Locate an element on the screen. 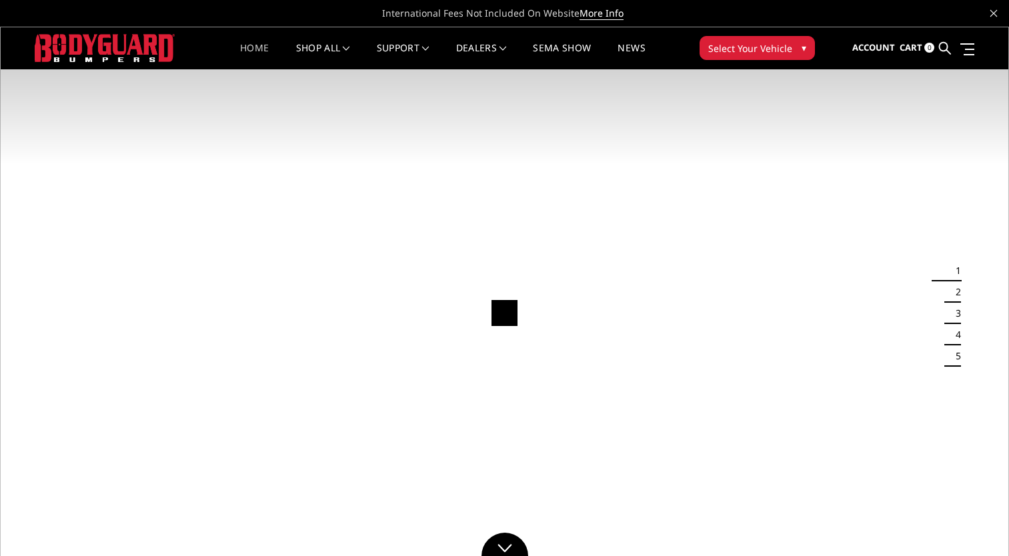 The height and width of the screenshot is (556, 1009). a: Account is located at coordinates (874, 48).